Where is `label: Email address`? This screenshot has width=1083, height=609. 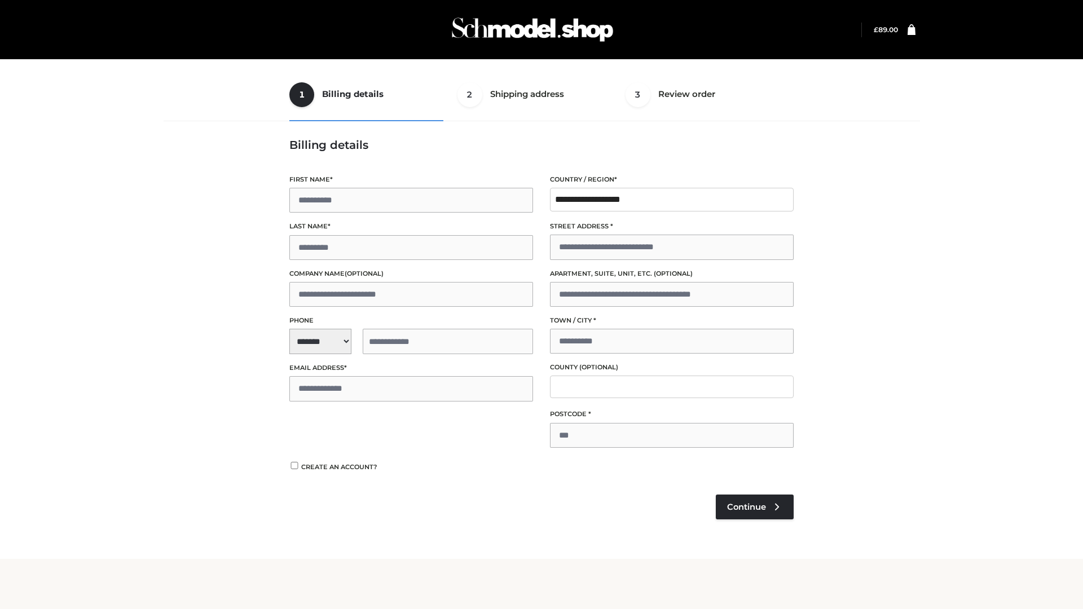 label: Email address is located at coordinates (411, 368).